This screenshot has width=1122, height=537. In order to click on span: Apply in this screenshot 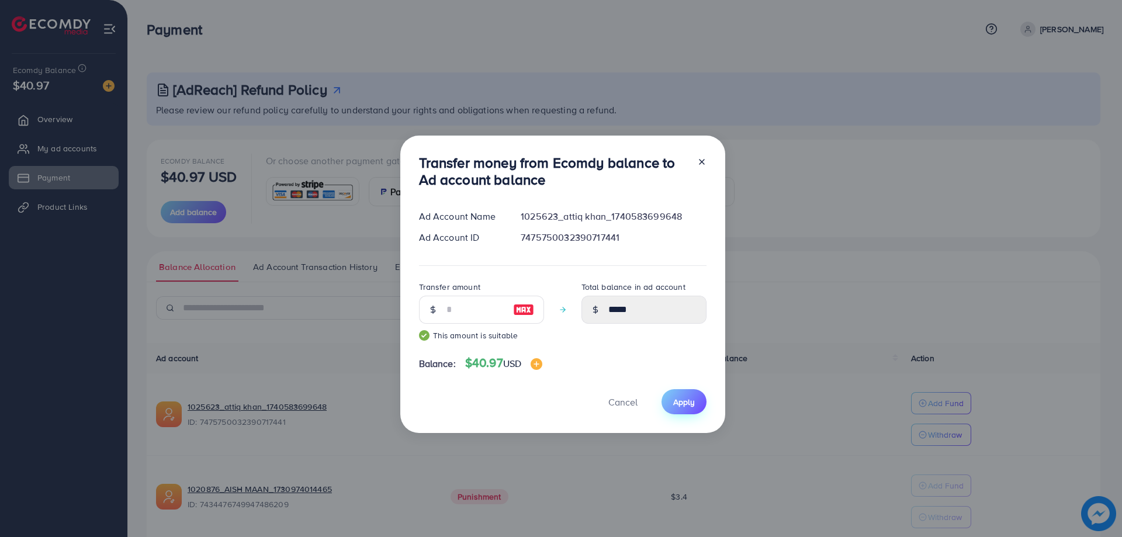, I will do `click(684, 402)`.